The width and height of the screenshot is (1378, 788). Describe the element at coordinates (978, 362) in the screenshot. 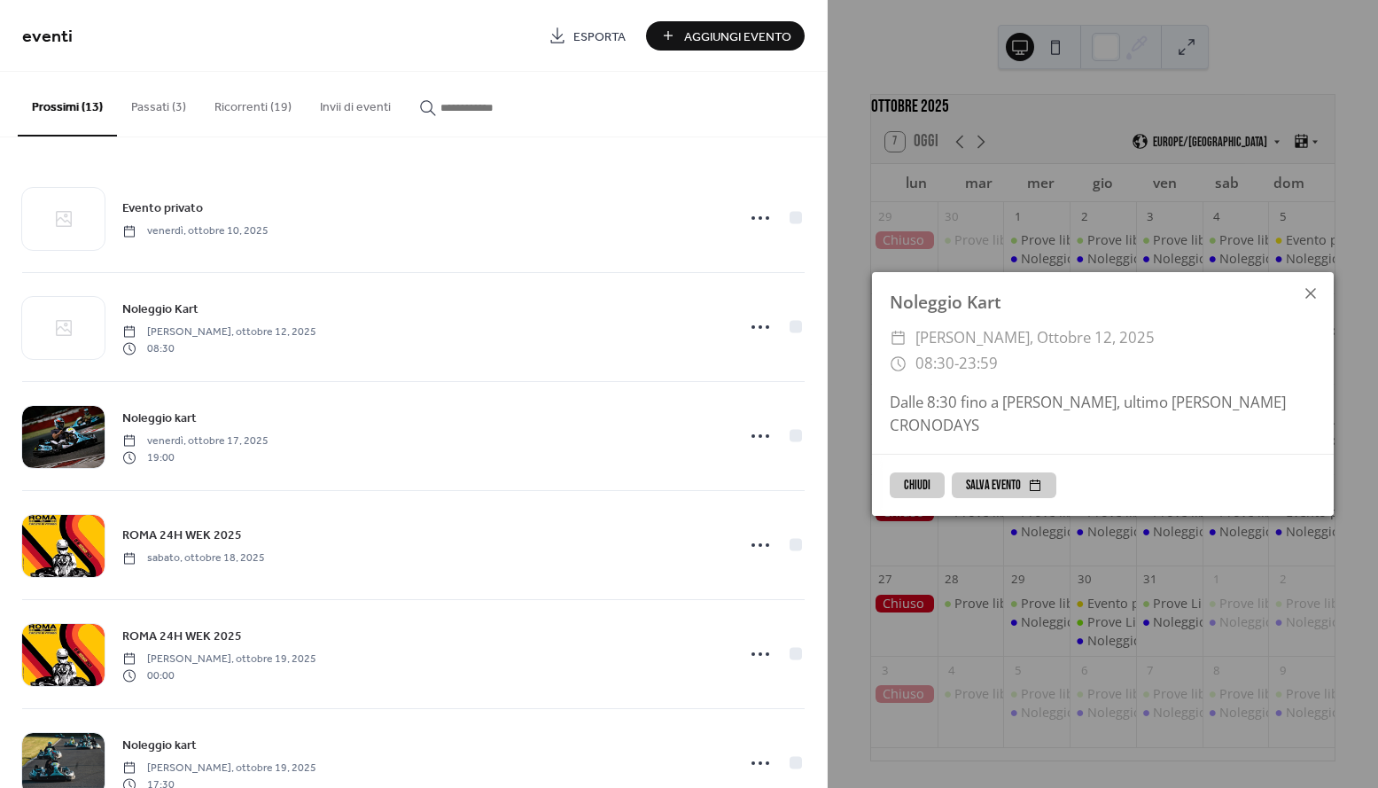

I see `span: 23:59` at that location.